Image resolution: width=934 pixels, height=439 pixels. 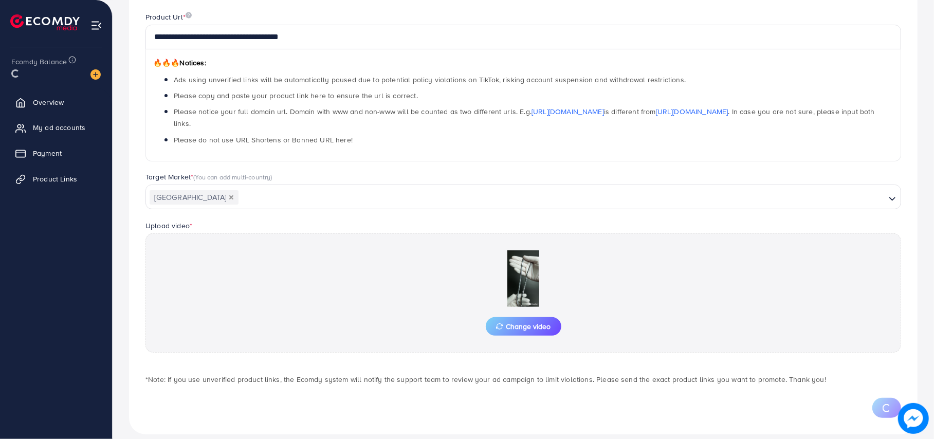 What do you see at coordinates (209, 177) in the screenshot?
I see `label: Target Market` at bounding box center [209, 177].